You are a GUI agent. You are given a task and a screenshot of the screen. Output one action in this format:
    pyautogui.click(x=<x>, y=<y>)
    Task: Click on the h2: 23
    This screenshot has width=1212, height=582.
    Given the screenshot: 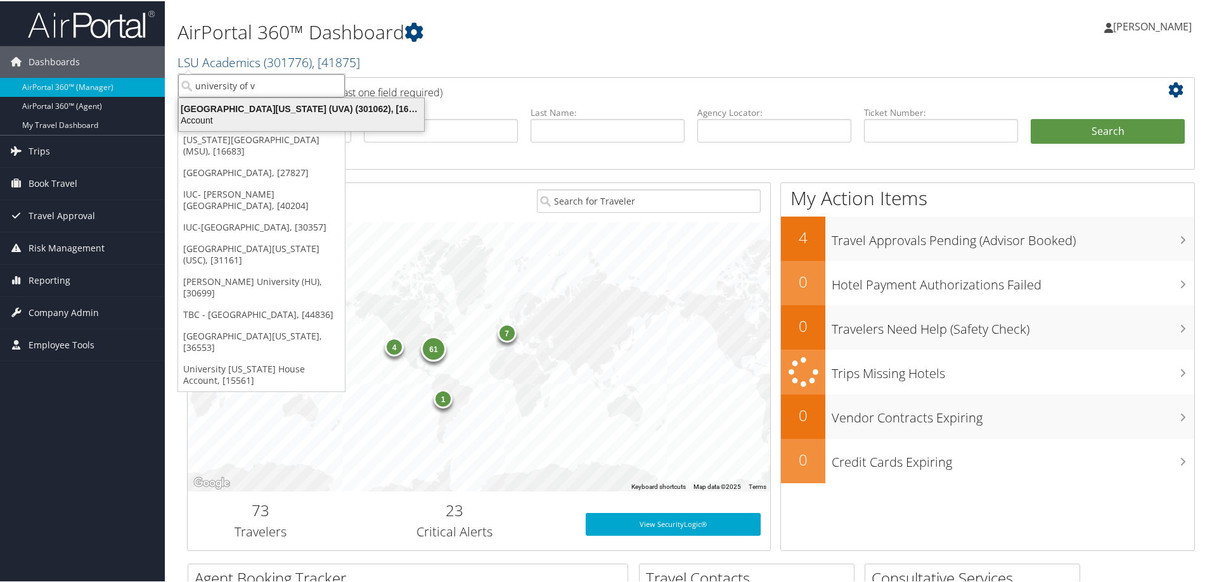 What is the action you would take?
    pyautogui.click(x=454, y=509)
    